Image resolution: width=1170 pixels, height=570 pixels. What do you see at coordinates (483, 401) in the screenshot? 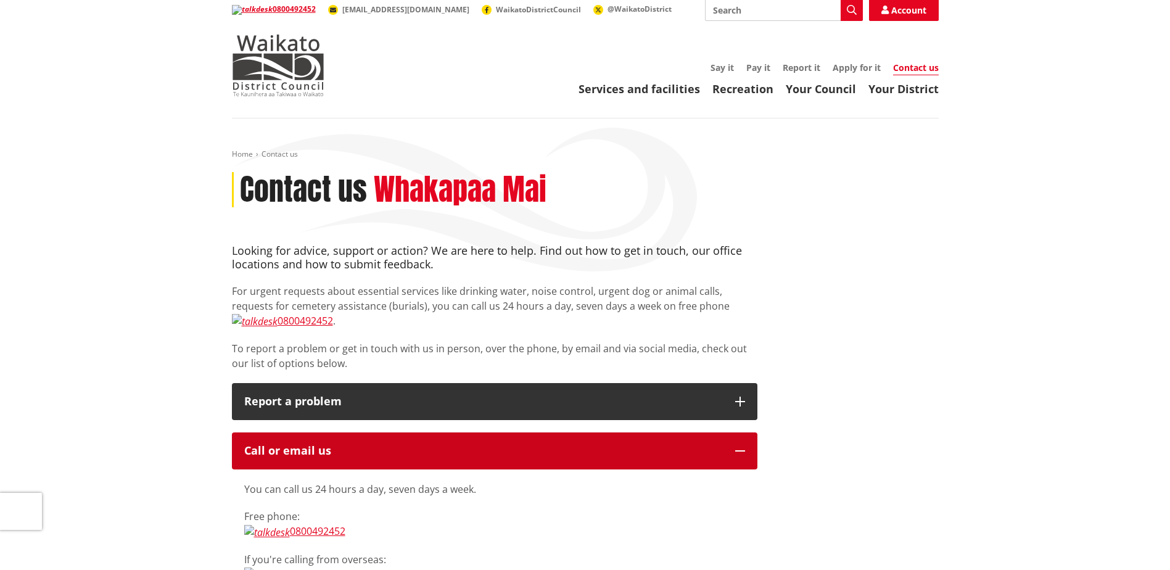
I see `p: Report a problem` at bounding box center [483, 401].